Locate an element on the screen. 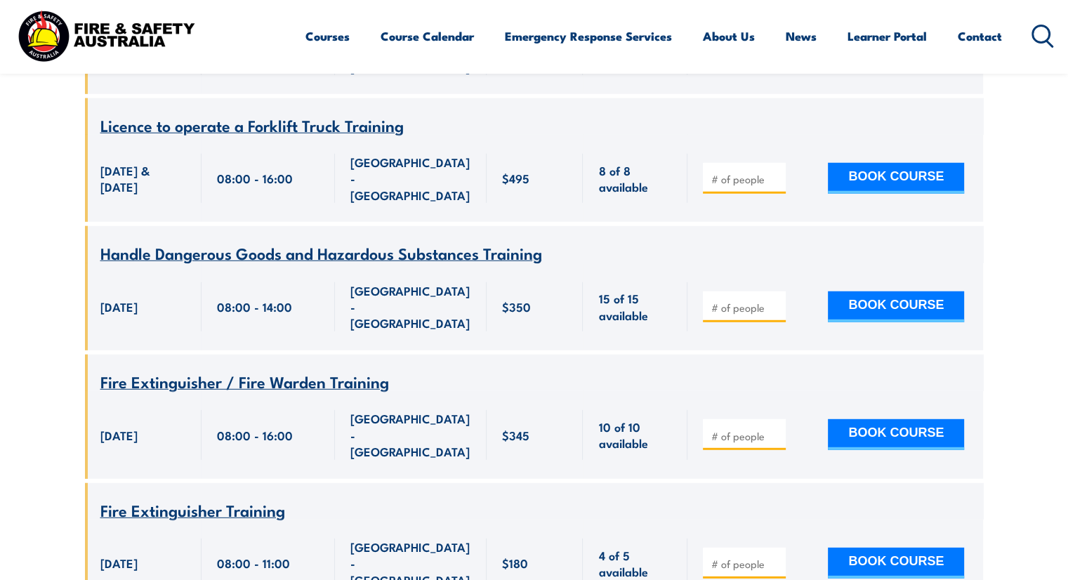  span: 08:00 - 11:00 is located at coordinates (253, 562).